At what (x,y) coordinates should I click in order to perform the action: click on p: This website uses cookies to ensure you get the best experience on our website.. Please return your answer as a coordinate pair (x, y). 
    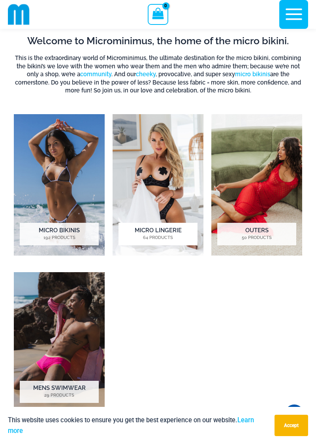
    Looking at the image, I should click on (138, 426).